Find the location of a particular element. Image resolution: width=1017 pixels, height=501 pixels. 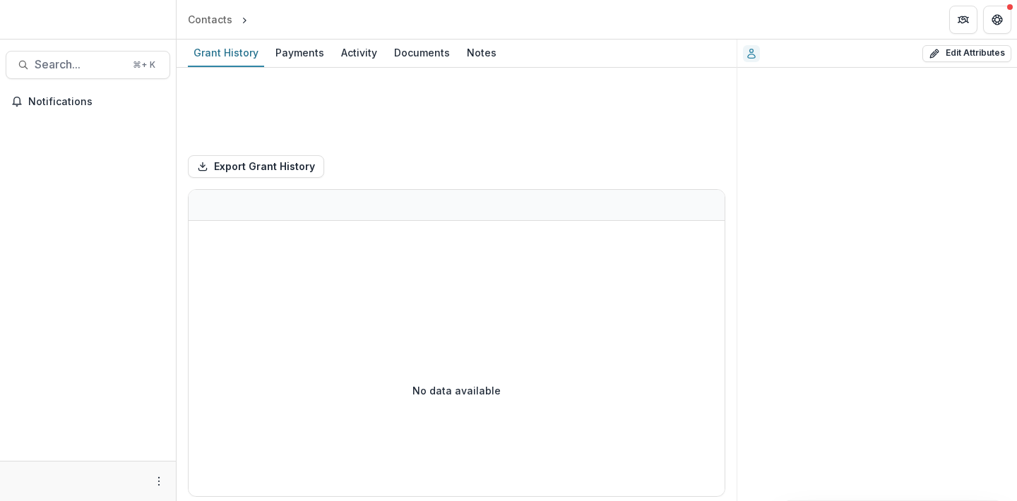

div: Documents is located at coordinates (422, 52).